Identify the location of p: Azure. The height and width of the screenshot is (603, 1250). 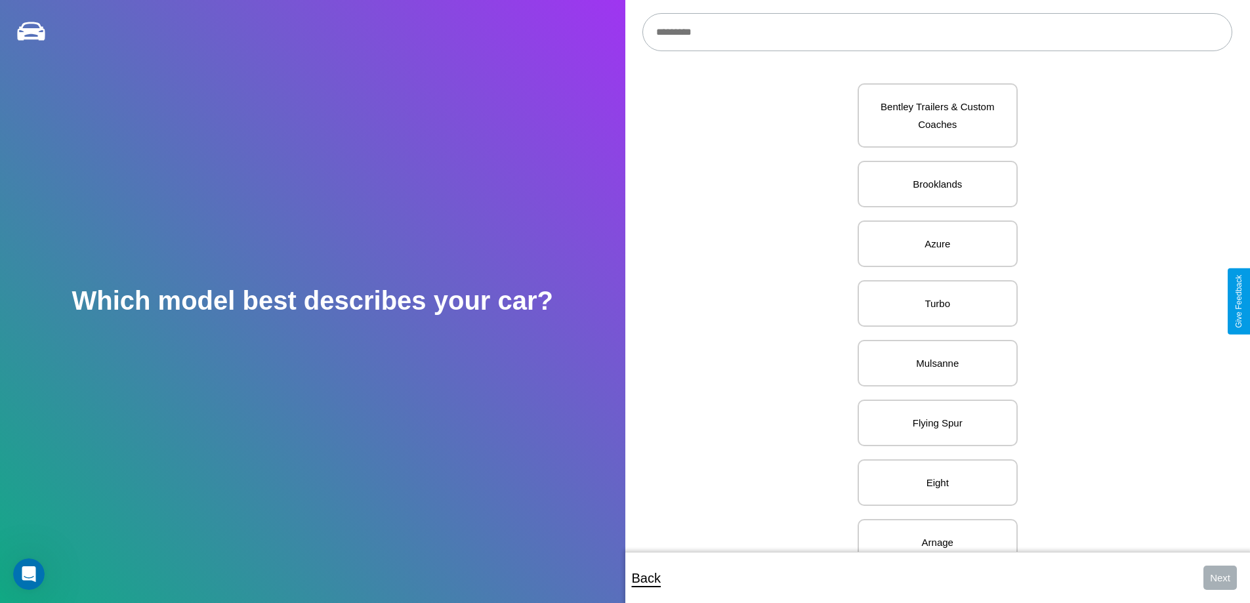
(938, 243).